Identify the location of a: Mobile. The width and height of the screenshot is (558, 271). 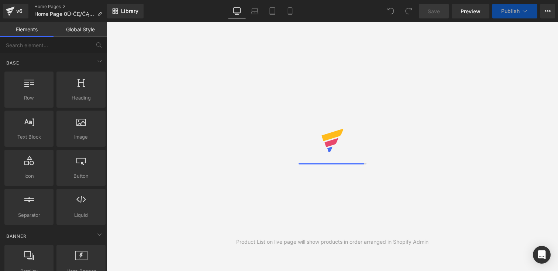
(290, 11).